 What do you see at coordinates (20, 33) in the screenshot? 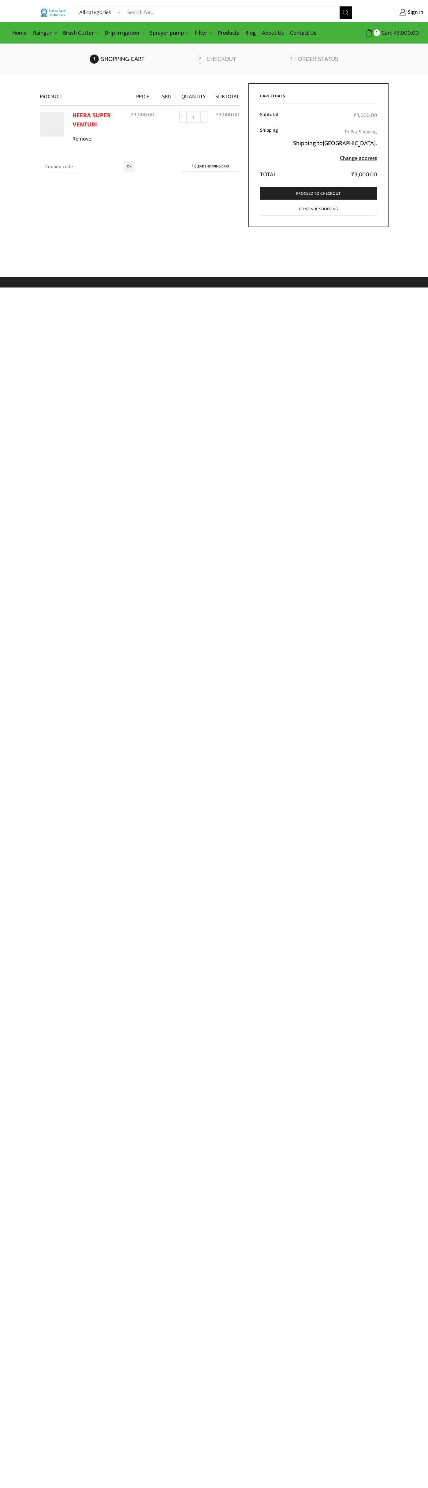
I see `a: Home` at bounding box center [20, 33].